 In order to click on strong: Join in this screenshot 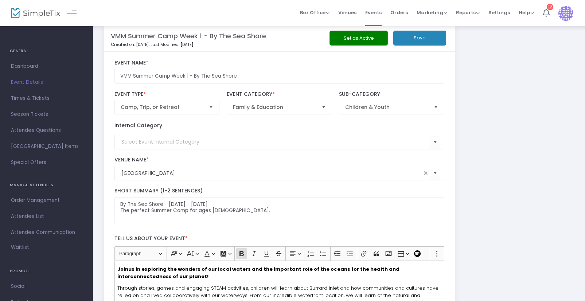, I will do `click(123, 269)`.